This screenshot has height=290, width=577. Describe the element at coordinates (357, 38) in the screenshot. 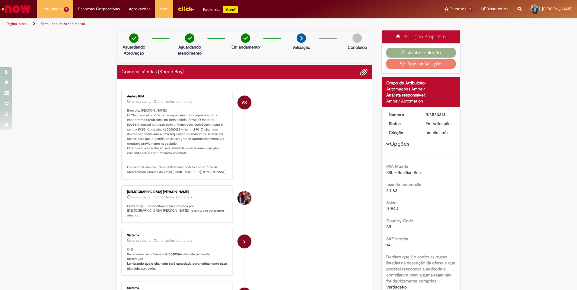

I see `img: img-circle-grey.png` at that location.